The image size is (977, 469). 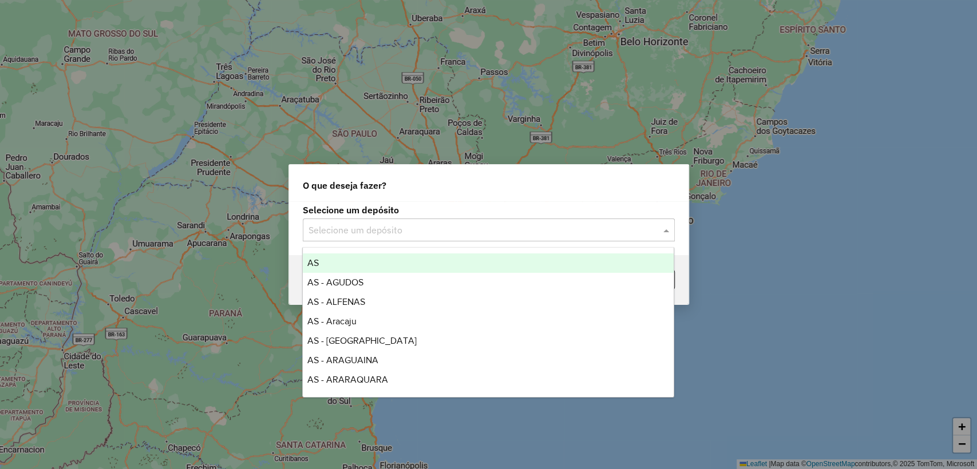 What do you see at coordinates (489, 210) in the screenshot?
I see `label: Selecione um depósito` at bounding box center [489, 210].